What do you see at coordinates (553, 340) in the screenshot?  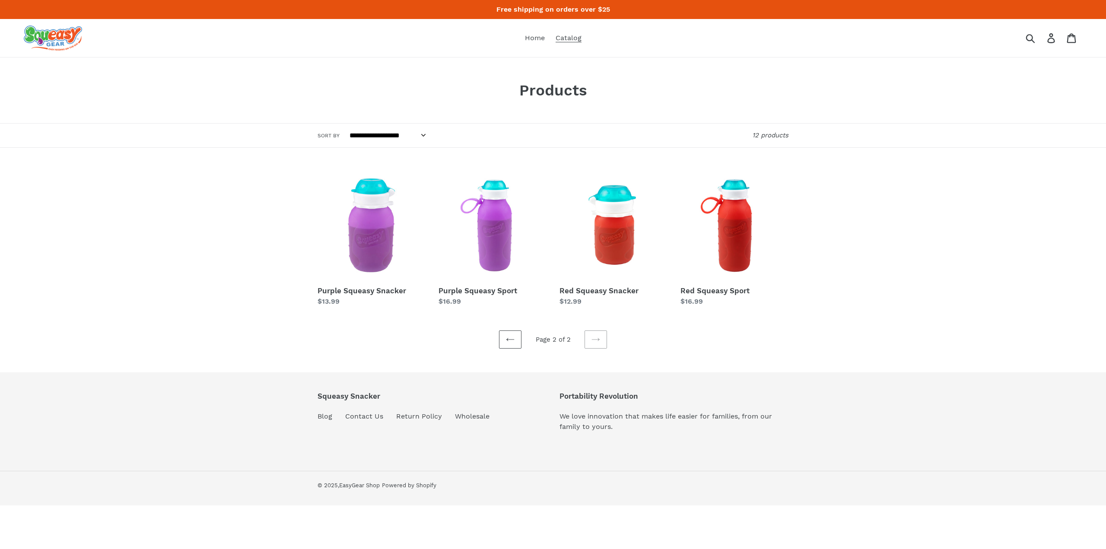 I see `li: Page 2 of 2` at bounding box center [553, 340].